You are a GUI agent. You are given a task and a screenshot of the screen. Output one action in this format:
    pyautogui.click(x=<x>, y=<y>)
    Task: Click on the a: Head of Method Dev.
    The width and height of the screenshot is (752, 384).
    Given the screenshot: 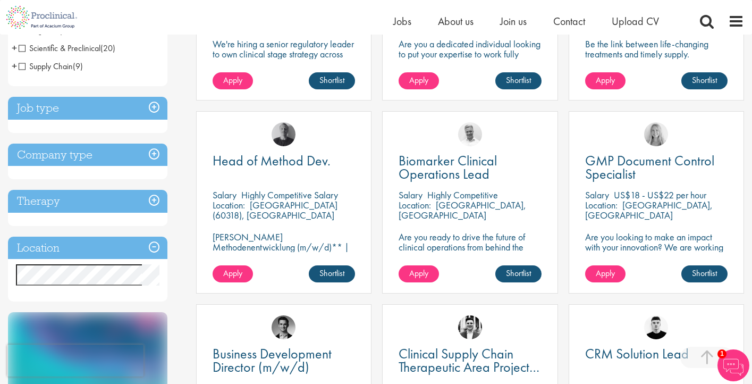 What is the action you would take?
    pyautogui.click(x=284, y=161)
    